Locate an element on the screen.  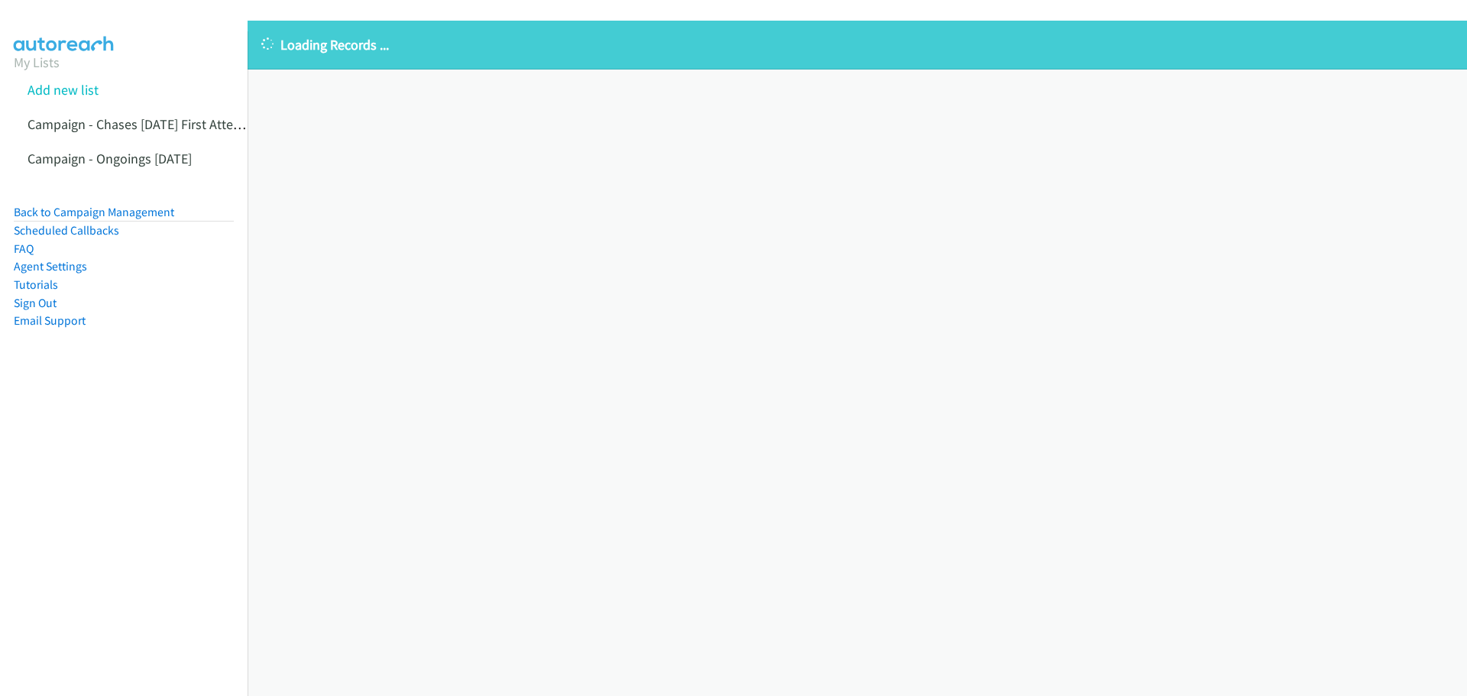
a: Agent Settings is located at coordinates (50, 266).